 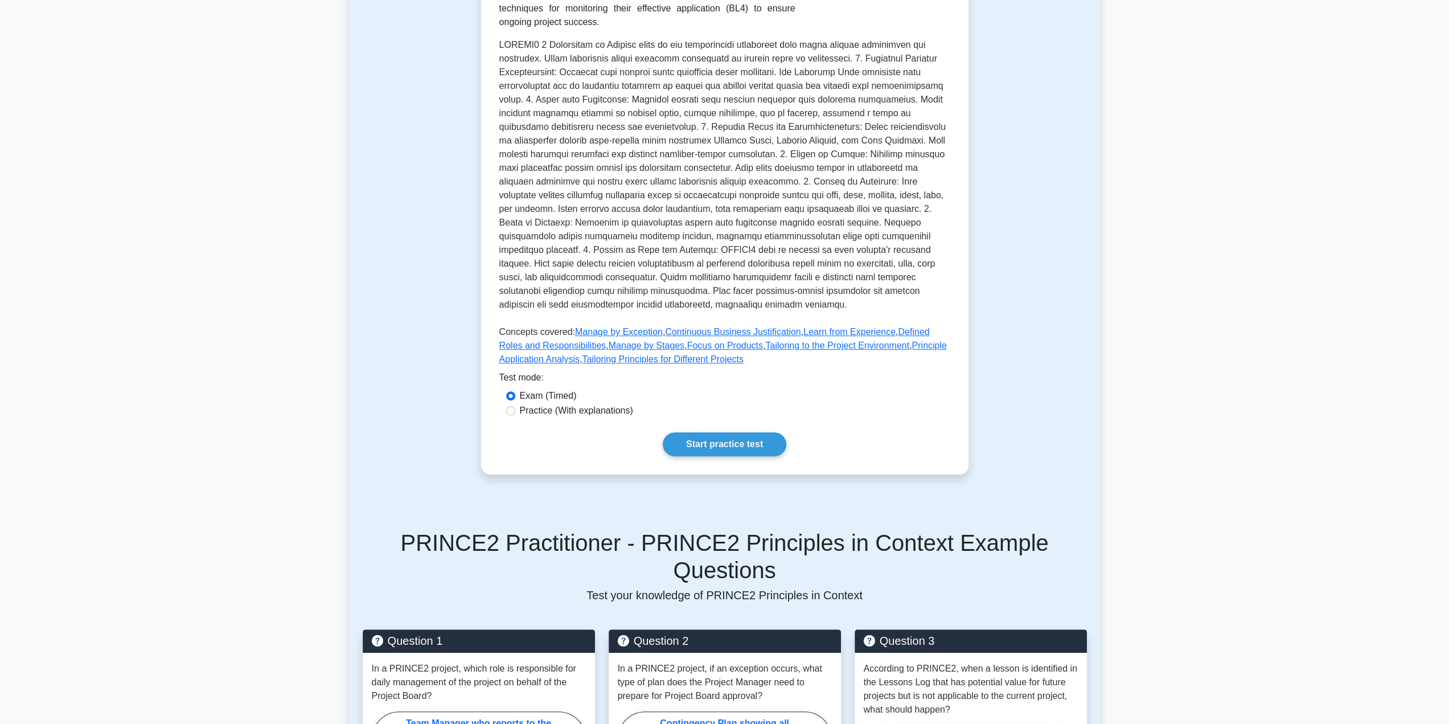 What do you see at coordinates (725, 556) in the screenshot?
I see `h5: PRINCE2 Practitioner - PRINCE2 Principles in Context Example Questions` at bounding box center [725, 556].